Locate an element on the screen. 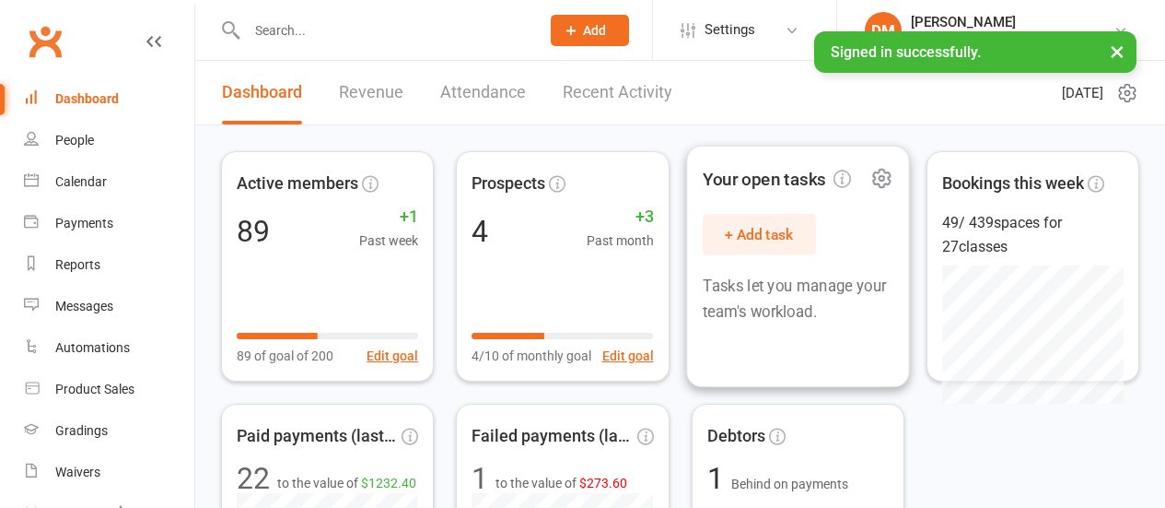  div: Payments is located at coordinates (84, 223).